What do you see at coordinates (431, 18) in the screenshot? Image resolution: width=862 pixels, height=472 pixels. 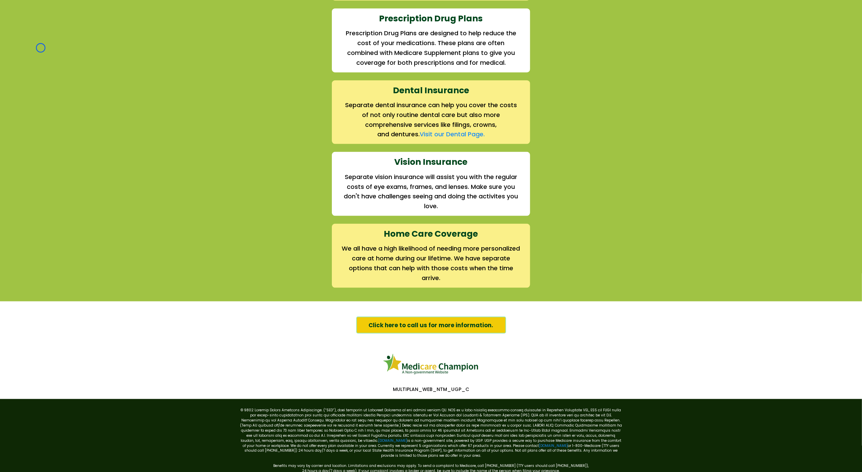 I see `strong: Prescription Drug Plans` at bounding box center [431, 18].